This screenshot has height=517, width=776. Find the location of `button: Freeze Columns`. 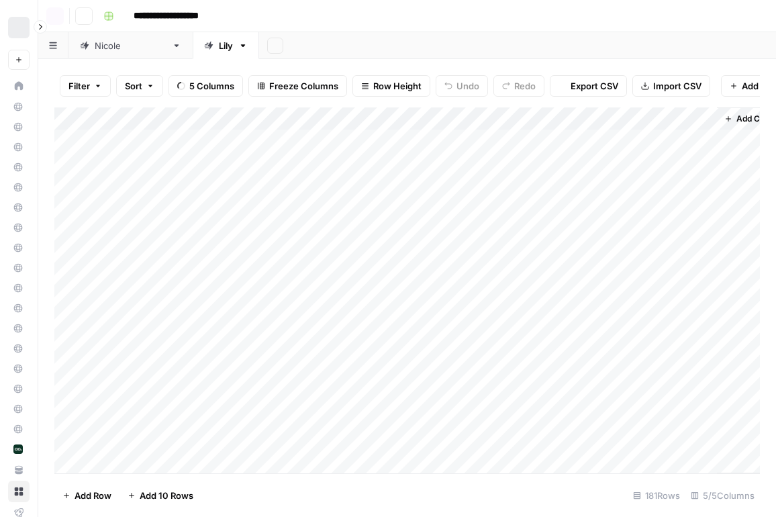

button: Freeze Columns is located at coordinates (297, 86).